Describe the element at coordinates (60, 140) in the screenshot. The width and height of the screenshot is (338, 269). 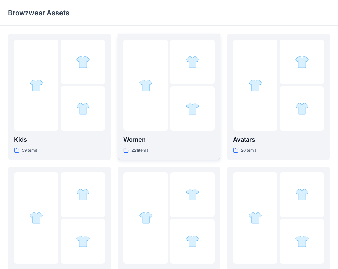
I see `p: Kids` at that location.